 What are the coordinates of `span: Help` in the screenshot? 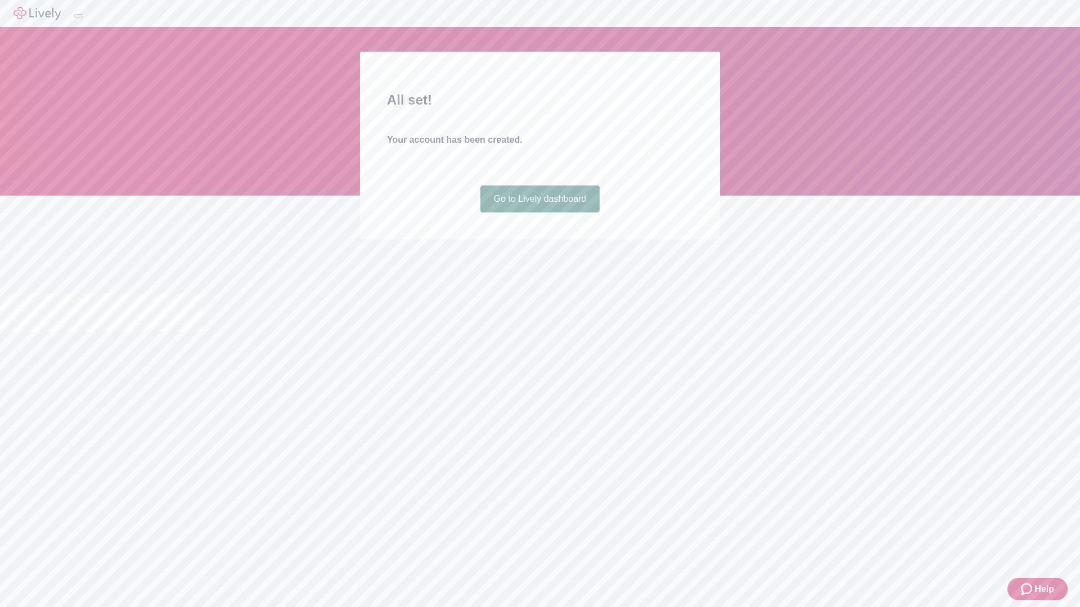 It's located at (1044, 589).